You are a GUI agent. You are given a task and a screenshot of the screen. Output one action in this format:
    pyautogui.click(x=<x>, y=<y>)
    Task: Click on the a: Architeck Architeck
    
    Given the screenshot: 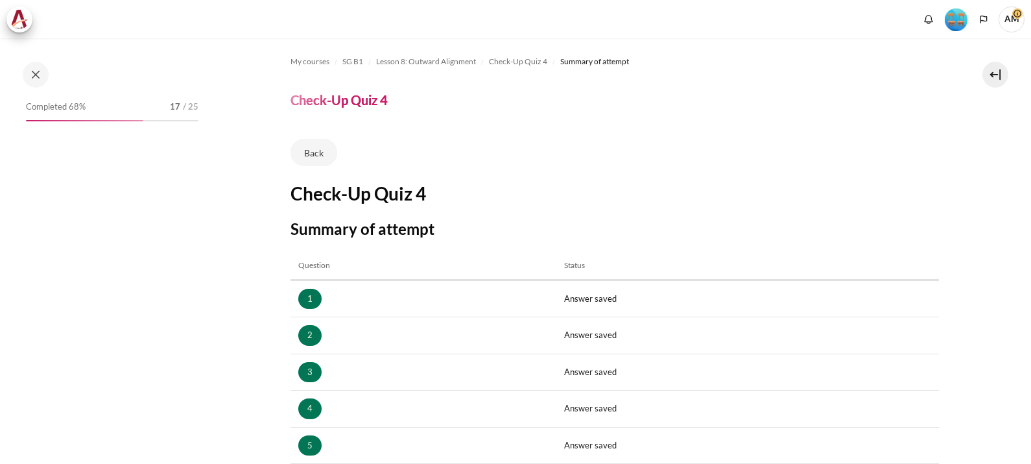 What is the action you would take?
    pyautogui.click(x=23, y=19)
    